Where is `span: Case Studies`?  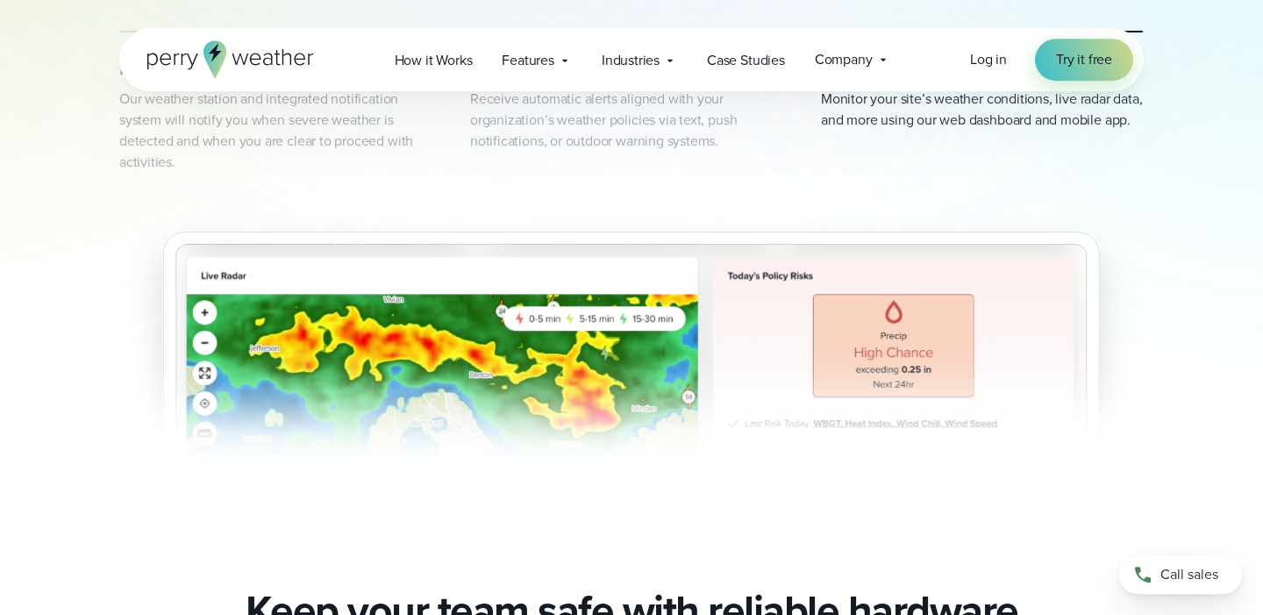
span: Case Studies is located at coordinates (745, 61).